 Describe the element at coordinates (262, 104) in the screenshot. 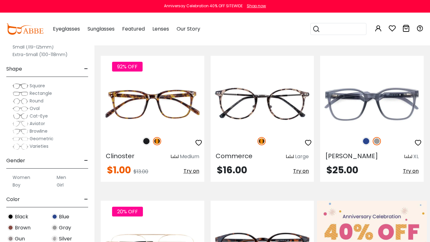

I see `a: Tortoise Commerce - TR ,Adjust Nose Pads` at that location.